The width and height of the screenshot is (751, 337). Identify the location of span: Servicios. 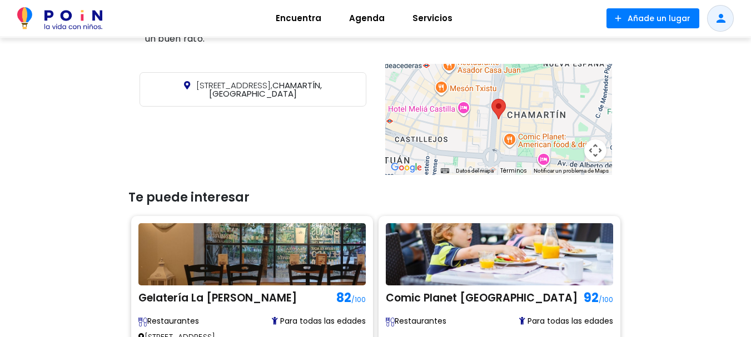
(432, 18).